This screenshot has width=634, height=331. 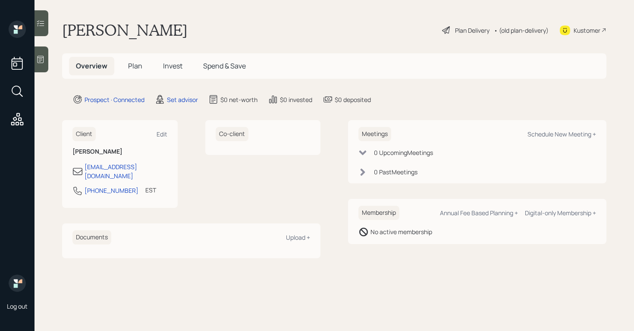 What do you see at coordinates (162, 134) in the screenshot?
I see `div: Edit` at bounding box center [162, 134].